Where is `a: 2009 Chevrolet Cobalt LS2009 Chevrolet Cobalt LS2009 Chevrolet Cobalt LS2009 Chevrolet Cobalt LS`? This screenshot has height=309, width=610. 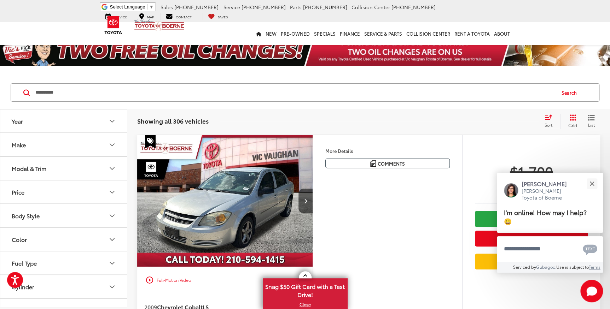
a: 2009 Chevrolet Cobalt LS2009 Chevrolet Cobalt LS2009 Chevrolet Cobalt LS2009 Chevrolet Cobalt LS is located at coordinates (225, 201).